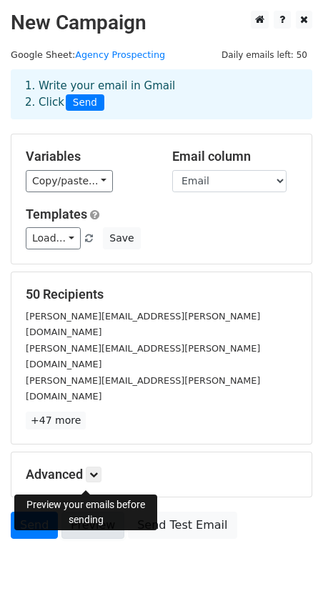 The image size is (323, 616). I want to click on span: Send, so click(85, 103).